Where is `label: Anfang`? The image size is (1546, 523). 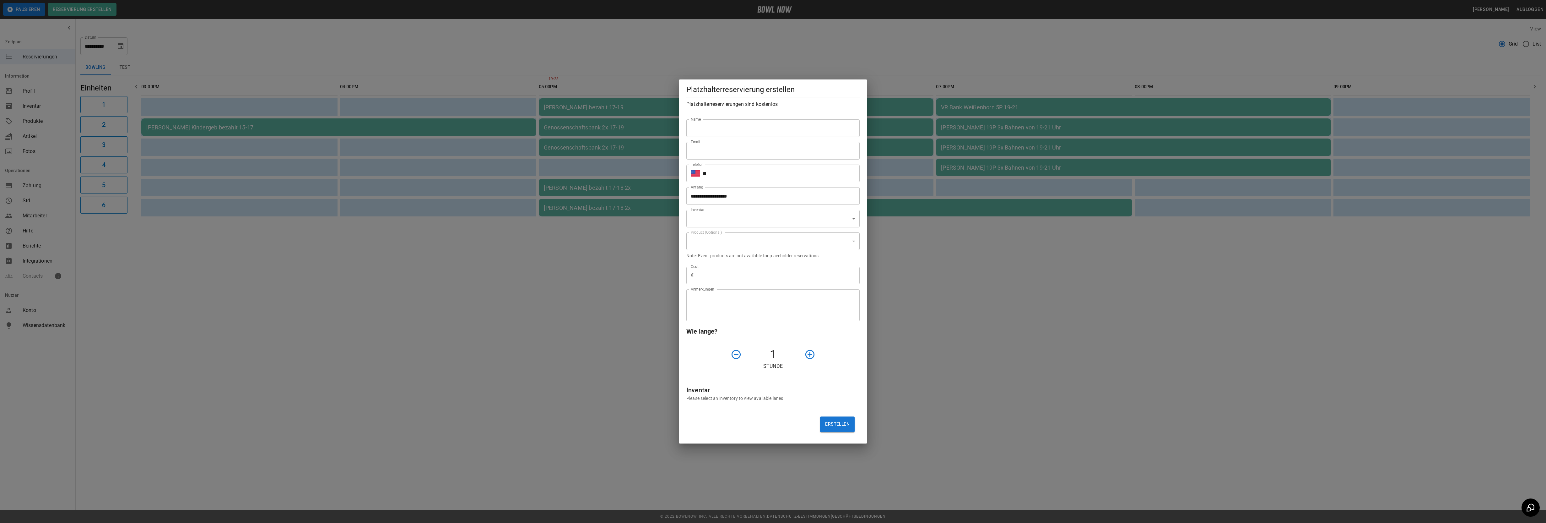
label: Anfang is located at coordinates (697, 187).